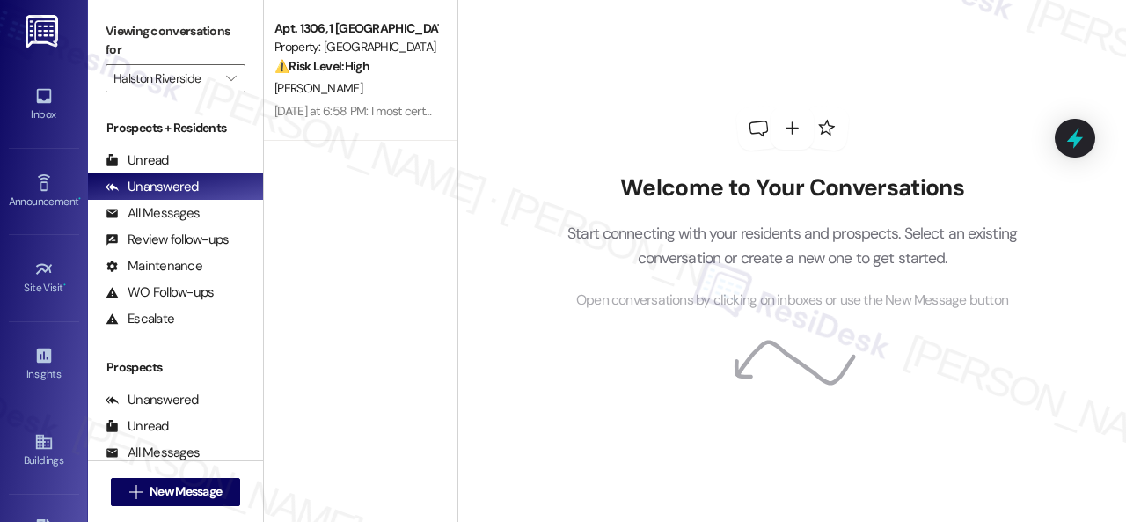  What do you see at coordinates (44, 278) in the screenshot?
I see `a: Site Visit •` at bounding box center [44, 278].